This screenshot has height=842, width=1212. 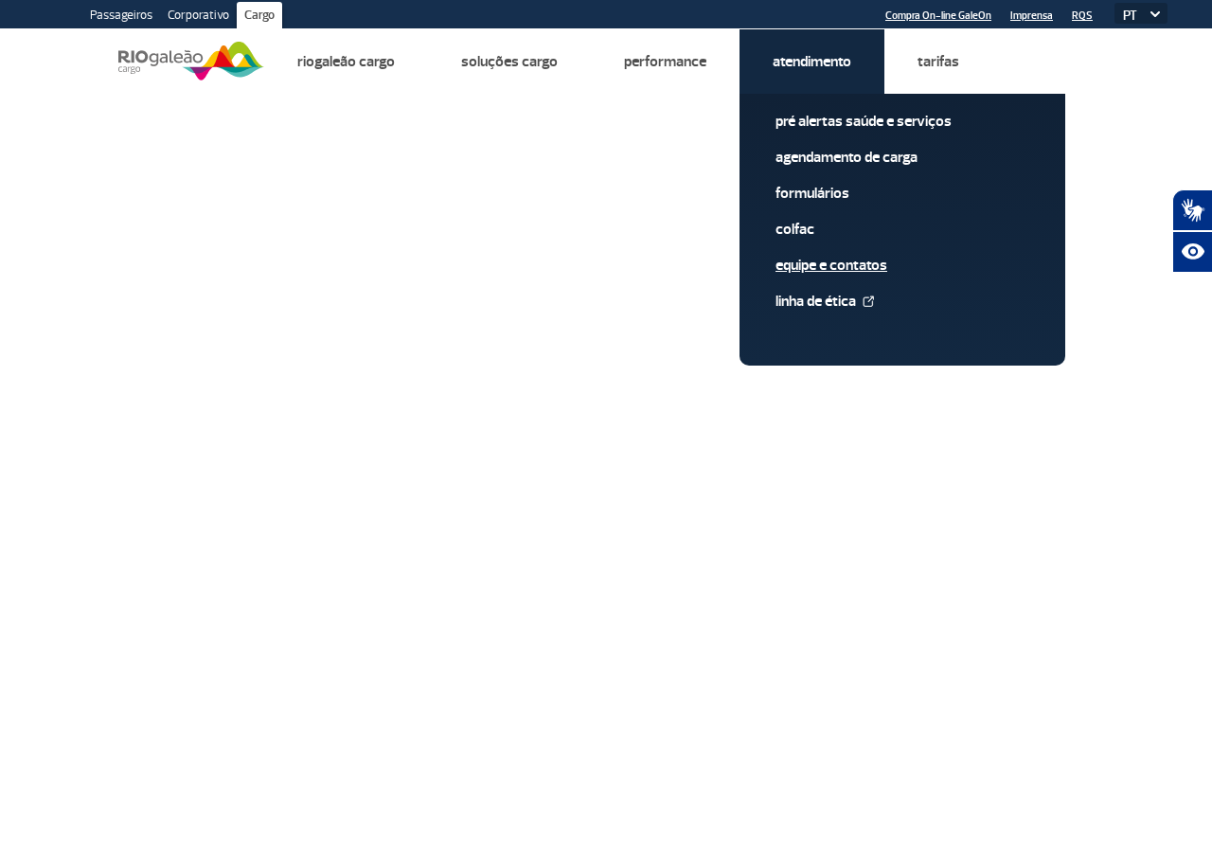 I want to click on a: Pré alertas Saúde e Serviços, so click(x=902, y=121).